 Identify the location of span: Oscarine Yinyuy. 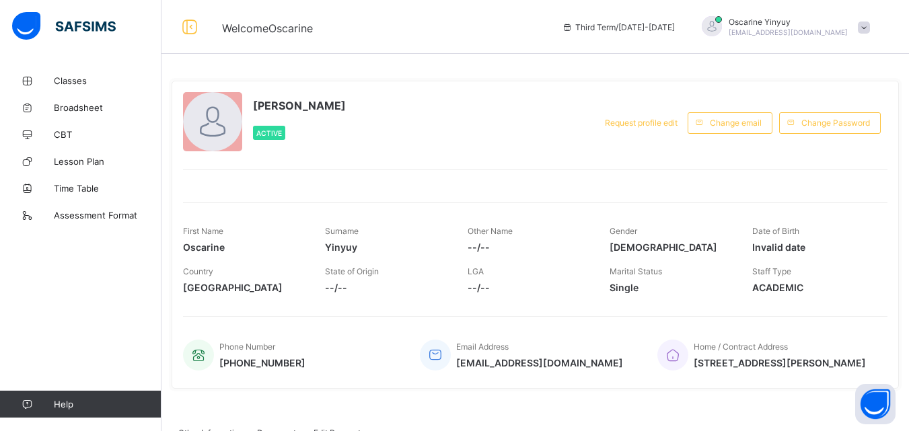
(788, 22).